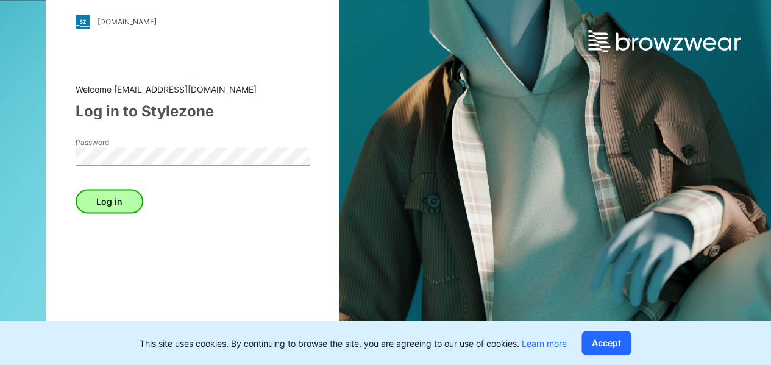 This screenshot has width=771, height=365. I want to click on p: This site uses cookies. By continuing to browse the site, you are agreeing to our use of cookies., so click(353, 343).